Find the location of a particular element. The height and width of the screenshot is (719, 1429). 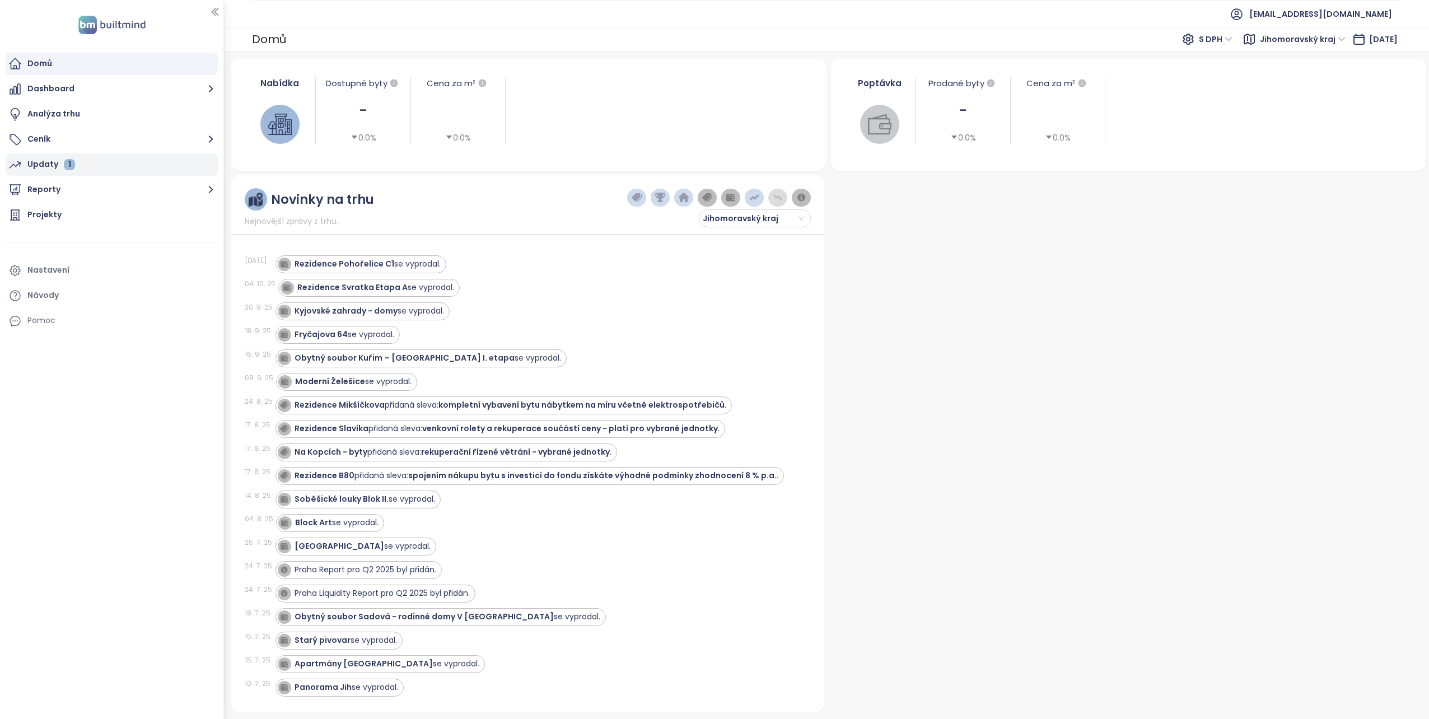

div: 18. 7. 25 is located at coordinates (259, 613).